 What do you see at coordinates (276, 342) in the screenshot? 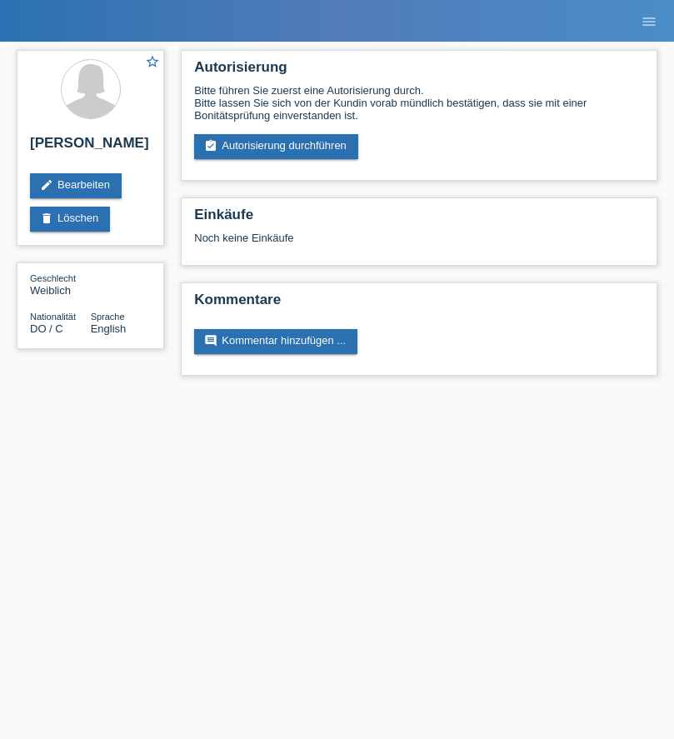
I see `a: commentKommentar hinzufügen ...` at bounding box center [276, 342].